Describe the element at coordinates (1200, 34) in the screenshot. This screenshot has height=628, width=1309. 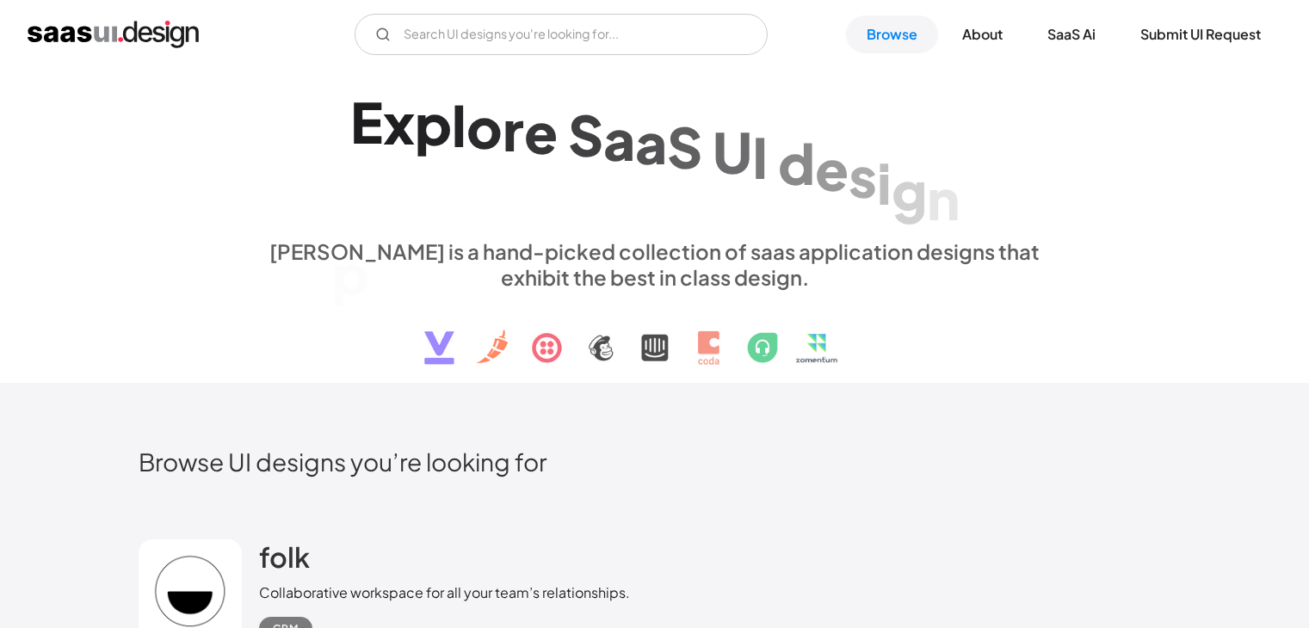
I see `a: Submit UI Request` at that location.